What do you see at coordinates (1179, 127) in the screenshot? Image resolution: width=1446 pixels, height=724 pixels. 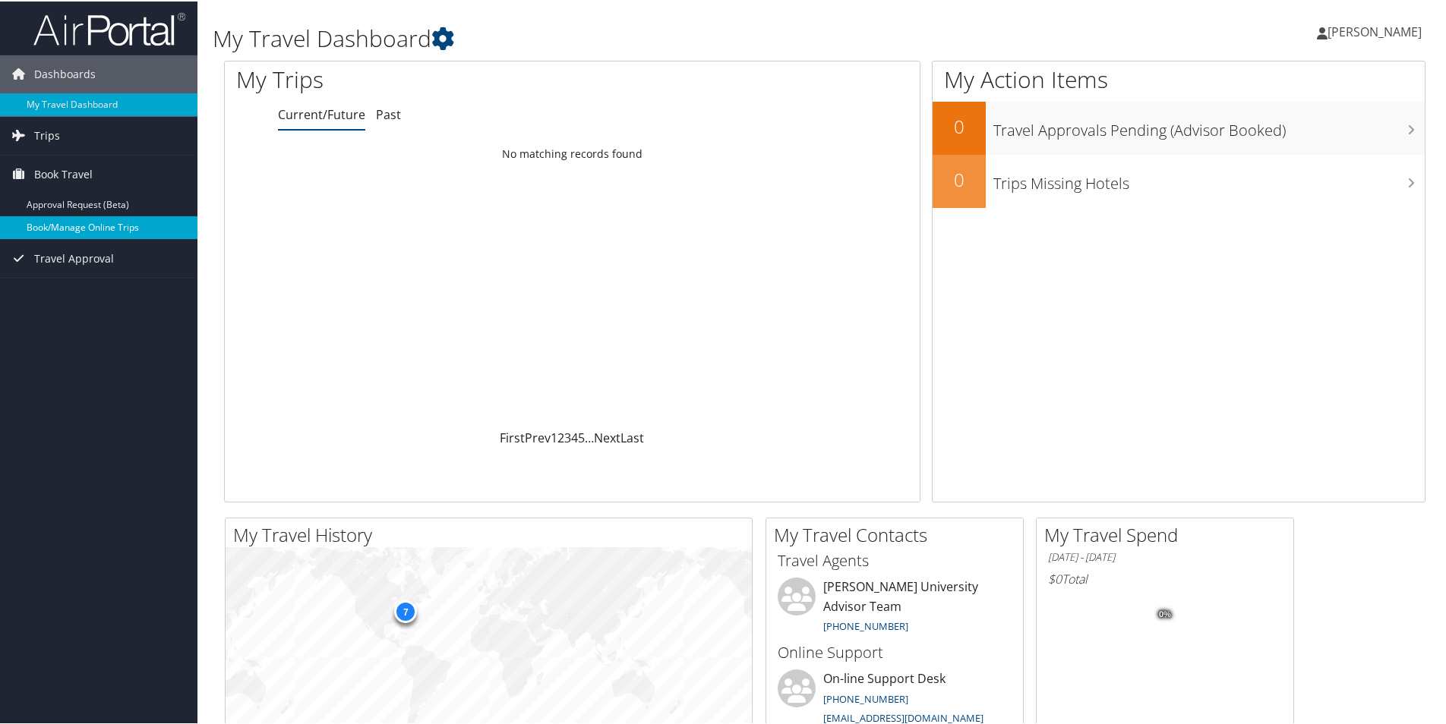 I see `a: 0Travel Approvals Pending (Advisor Booked)` at bounding box center [1179, 127].